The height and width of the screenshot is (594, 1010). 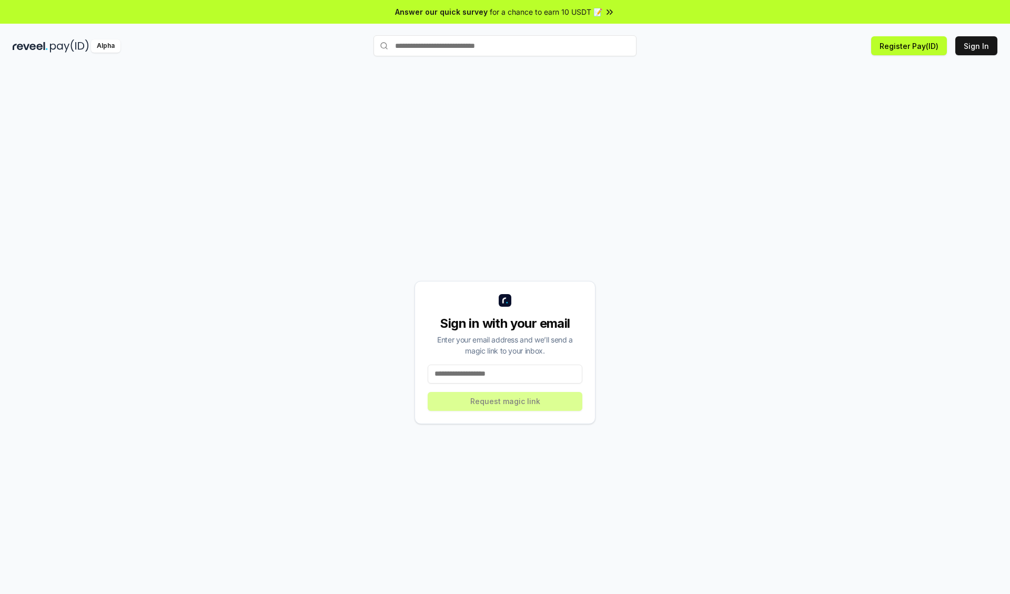 I want to click on img: reveel_dark, so click(x=30, y=46).